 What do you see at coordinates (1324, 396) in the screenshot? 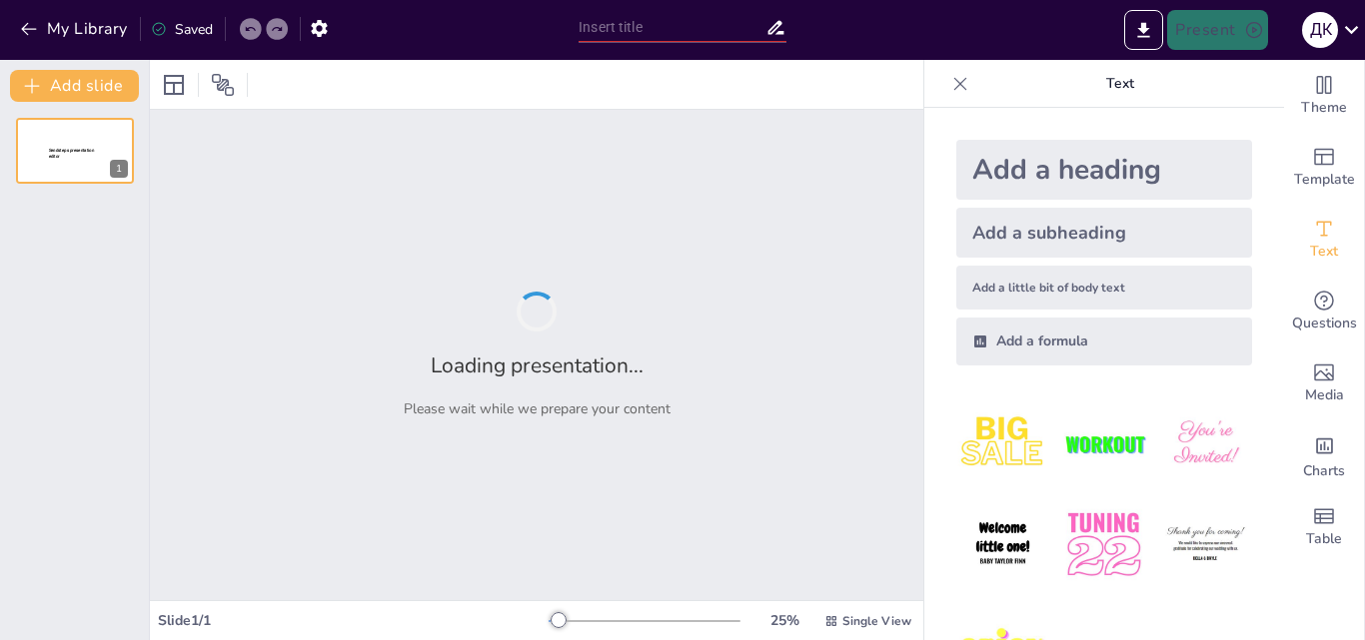
I see `span: Media` at bounding box center [1324, 396].